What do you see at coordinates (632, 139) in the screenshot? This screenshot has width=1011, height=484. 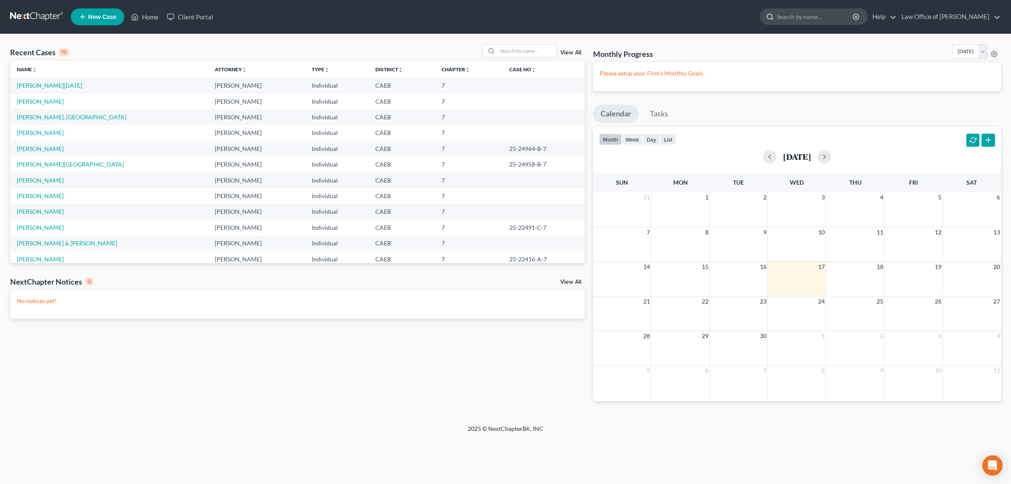 I see `button: week` at bounding box center [632, 139].